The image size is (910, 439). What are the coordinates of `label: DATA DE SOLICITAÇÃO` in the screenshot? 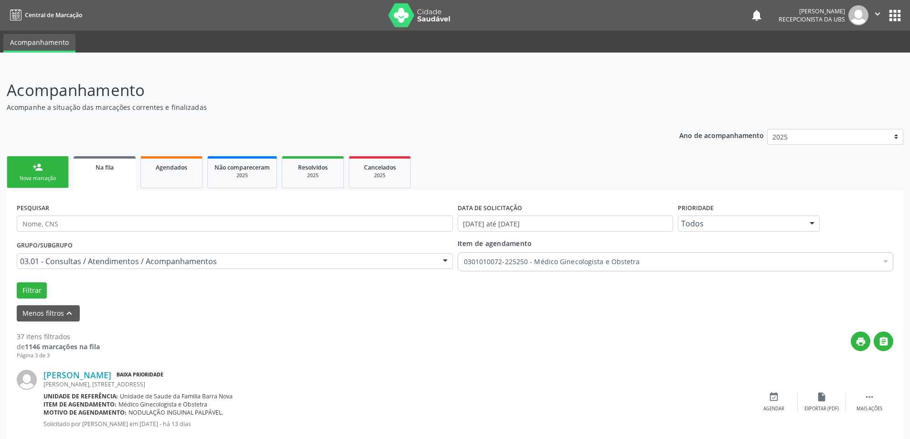 It's located at (490, 208).